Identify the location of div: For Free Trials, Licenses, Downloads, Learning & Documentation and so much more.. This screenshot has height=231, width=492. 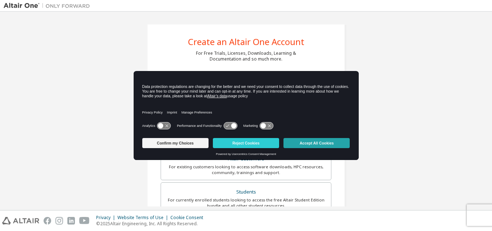
(246, 56).